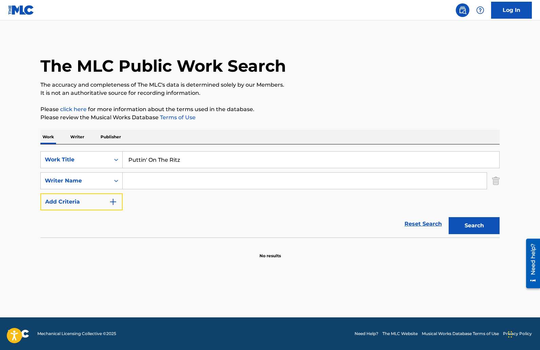  I want to click on p: Publisher, so click(111, 137).